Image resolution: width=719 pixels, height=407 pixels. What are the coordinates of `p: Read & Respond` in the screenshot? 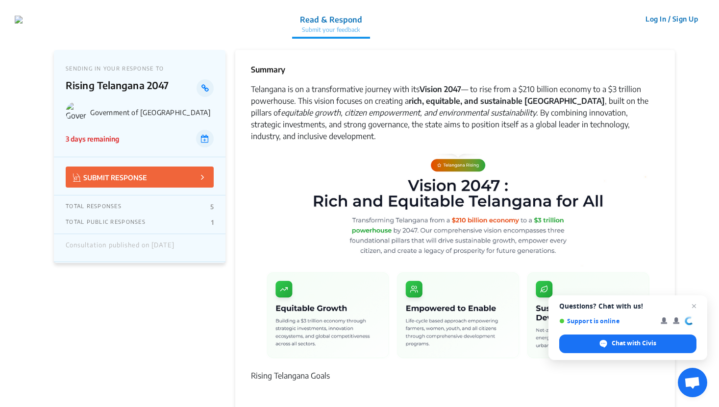 It's located at (331, 20).